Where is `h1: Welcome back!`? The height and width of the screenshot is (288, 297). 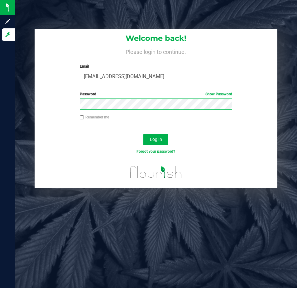
h1: Welcome back! is located at coordinates (156, 38).